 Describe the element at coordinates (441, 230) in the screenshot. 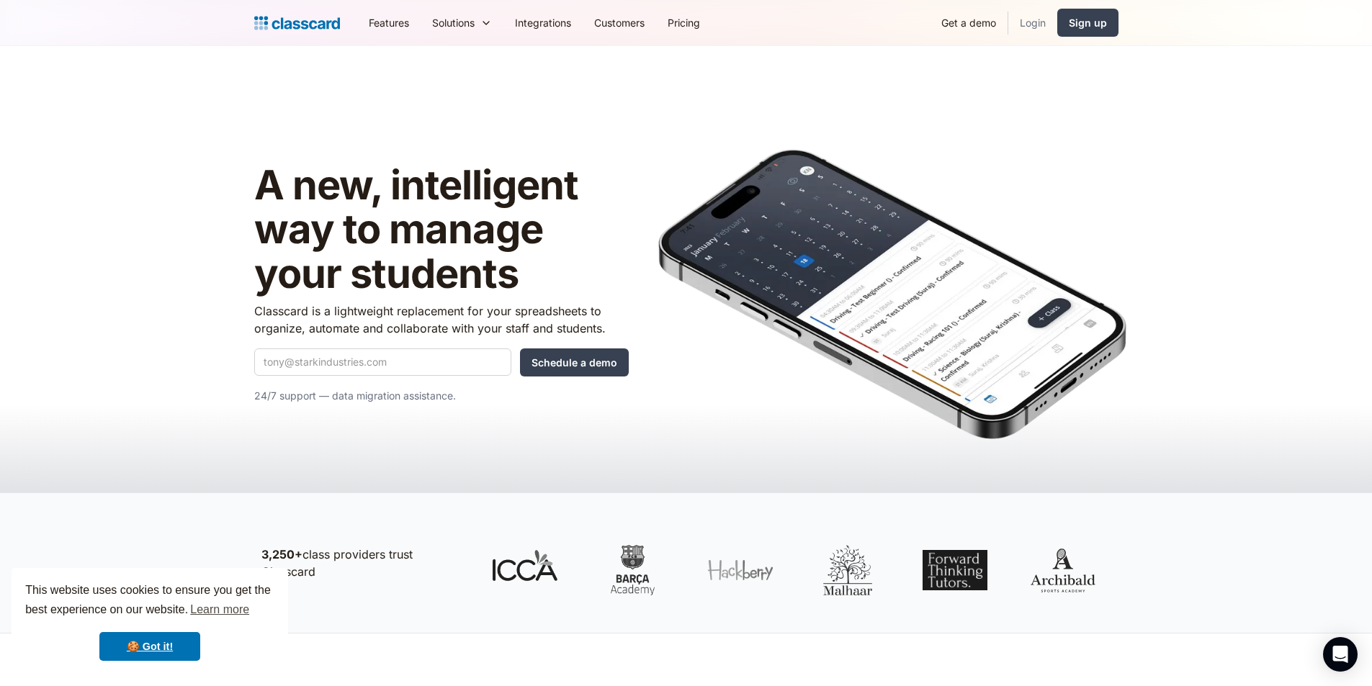

I see `h1: A new, intelligent way to manage your students` at that location.